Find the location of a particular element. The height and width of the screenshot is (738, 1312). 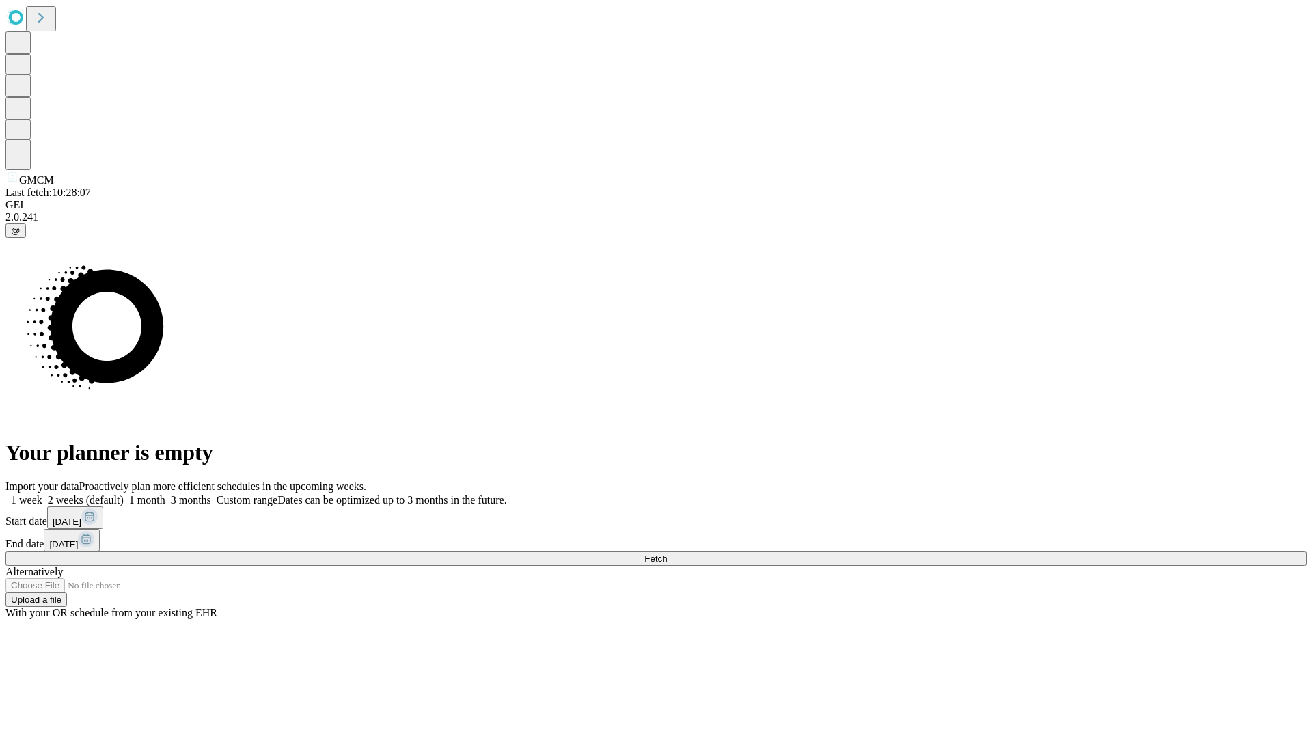

div: GEI is located at coordinates (656, 205).